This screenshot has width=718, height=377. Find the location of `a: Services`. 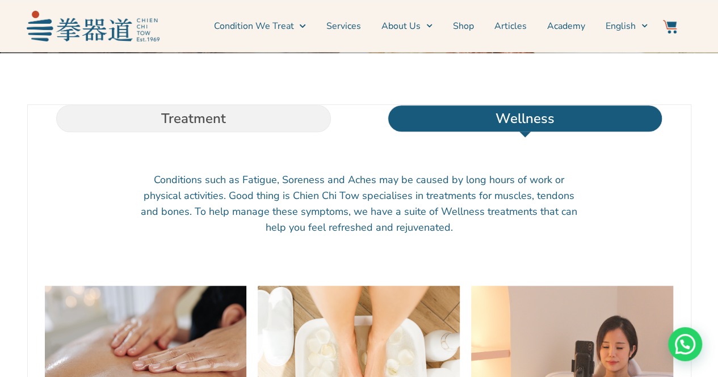

a: Services is located at coordinates (343, 26).